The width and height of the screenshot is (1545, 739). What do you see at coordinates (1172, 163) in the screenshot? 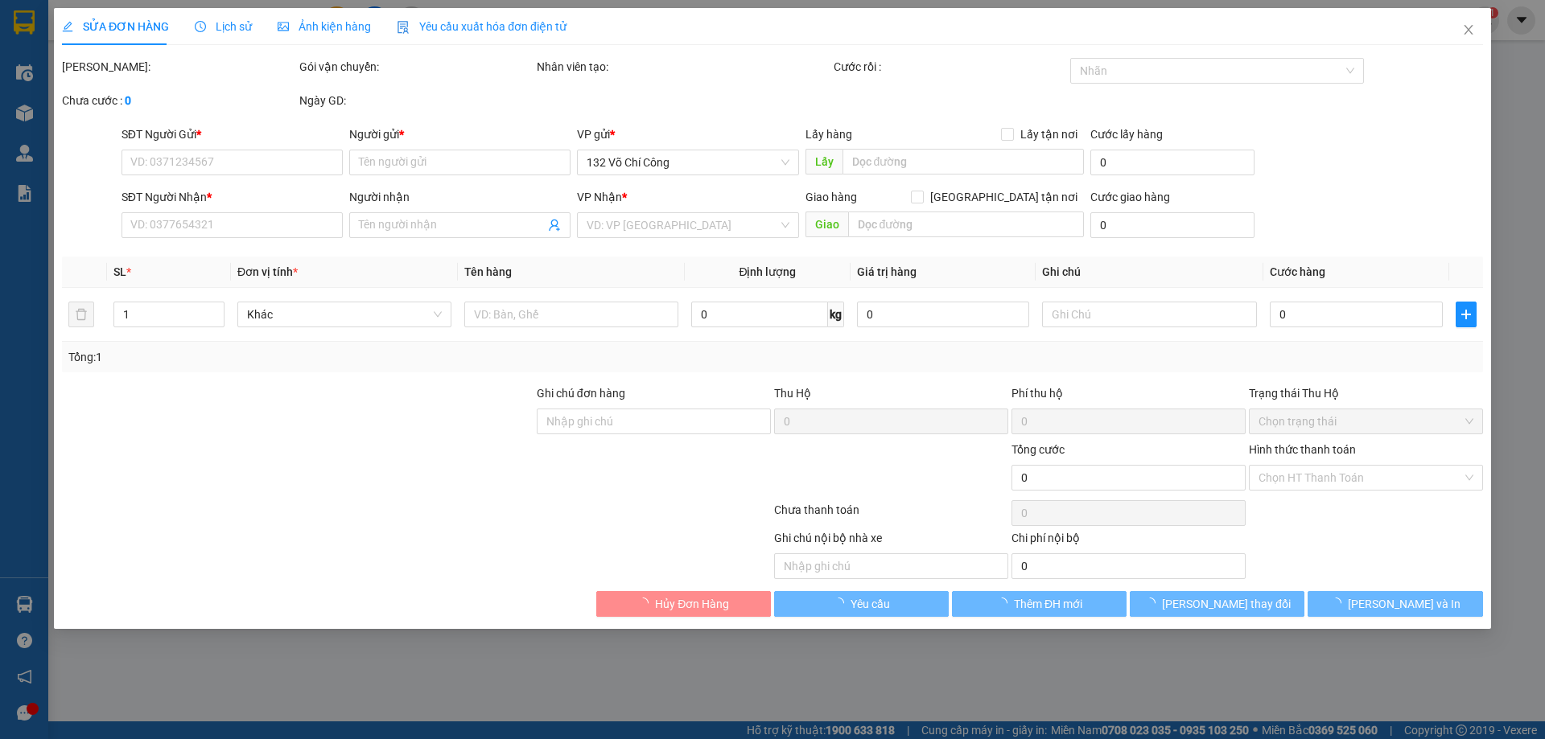
I see `input: Cước lấy hàng` at bounding box center [1172, 163].